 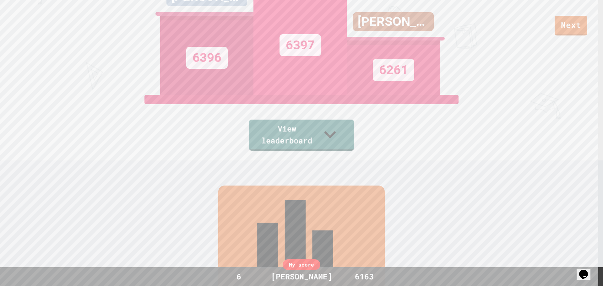 What do you see at coordinates (571, 25) in the screenshot?
I see `a: Next` at bounding box center [571, 25].